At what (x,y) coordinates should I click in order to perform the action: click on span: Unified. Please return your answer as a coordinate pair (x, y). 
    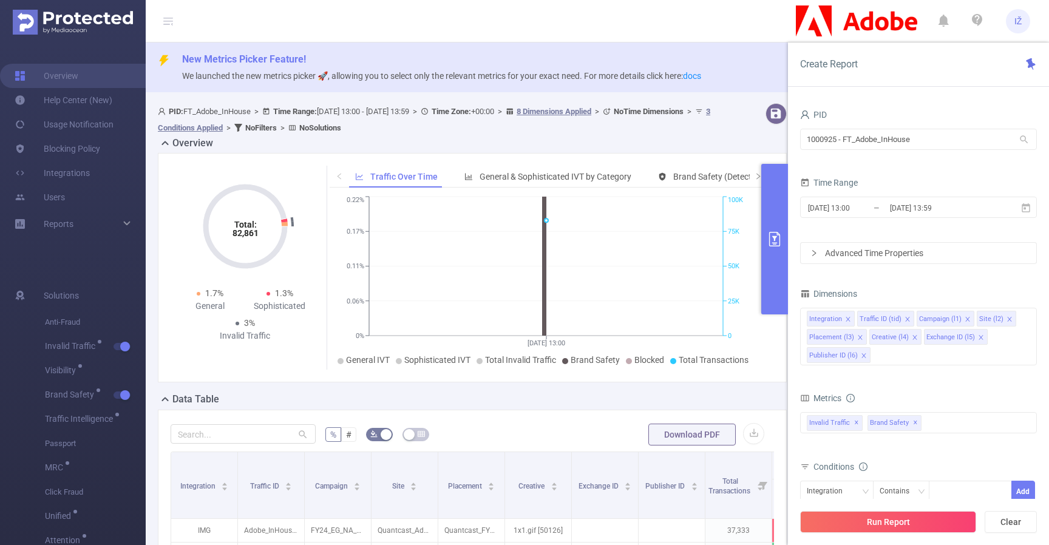
    Looking at the image, I should click on (60, 516).